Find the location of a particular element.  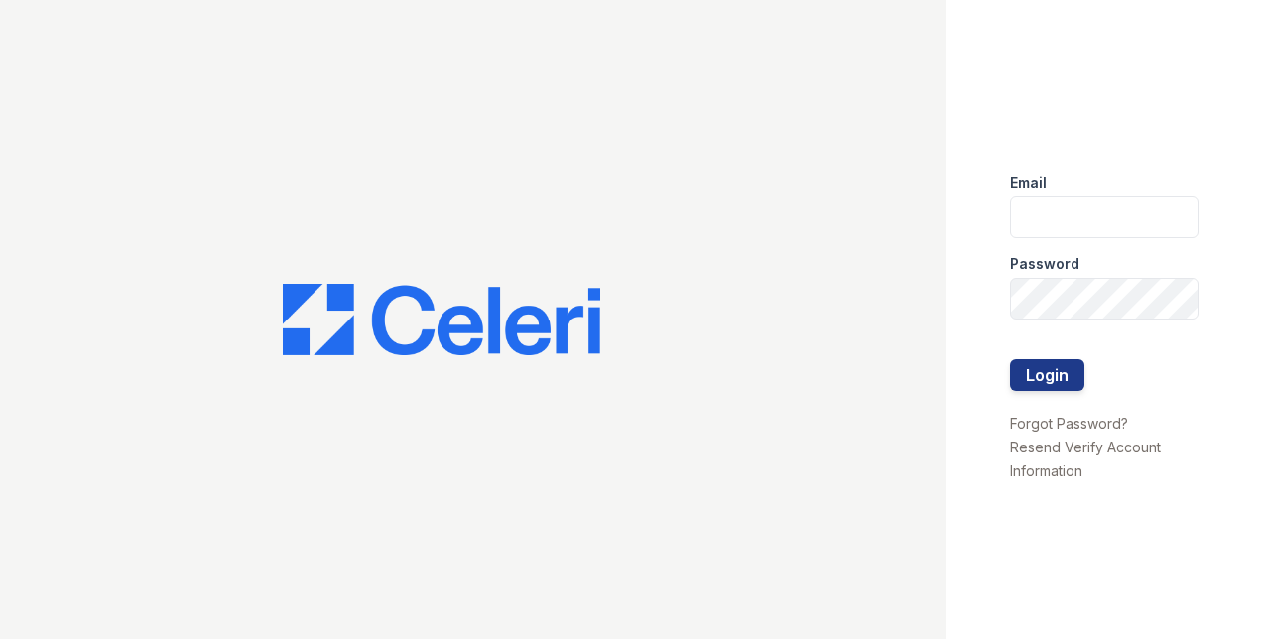

img: CE_Logo_Blue-a8612792a0a2168367f1c8372b55b34899dd931a85d93a1a3d3e32e68fde9ad4.png is located at coordinates (442, 320).